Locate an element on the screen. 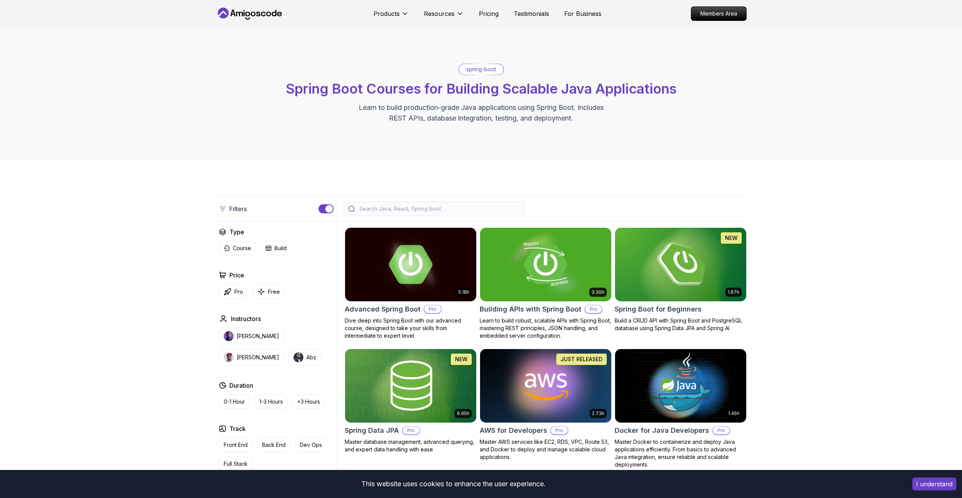  a: Testimonials is located at coordinates (531, 14).